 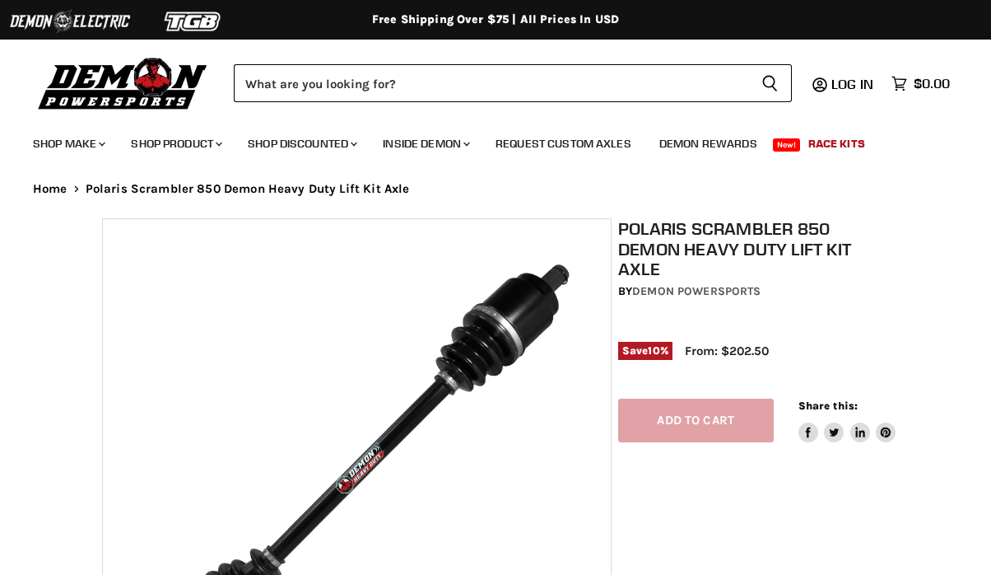 What do you see at coordinates (847, 420) in the screenshot?
I see `aside: Share this:` at bounding box center [847, 420].